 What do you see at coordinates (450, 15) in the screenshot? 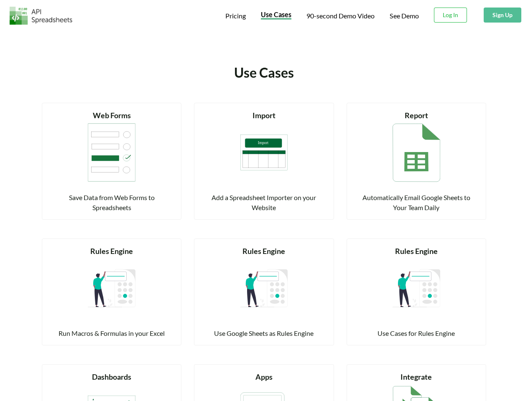
I see `button: Log In` at bounding box center [450, 15].